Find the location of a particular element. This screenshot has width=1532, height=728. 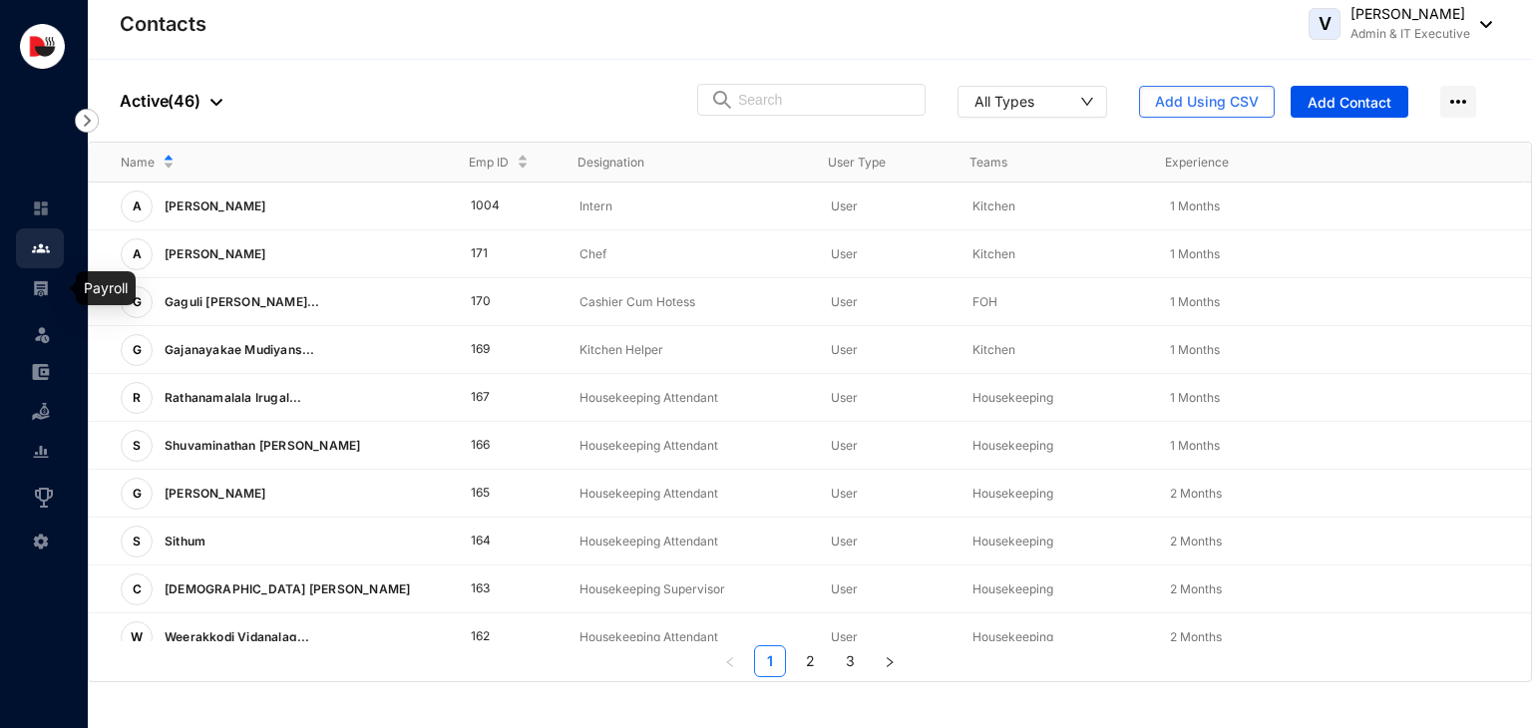

img: home-unselected.a29eae3204392db15eaf.svg is located at coordinates (41, 208).